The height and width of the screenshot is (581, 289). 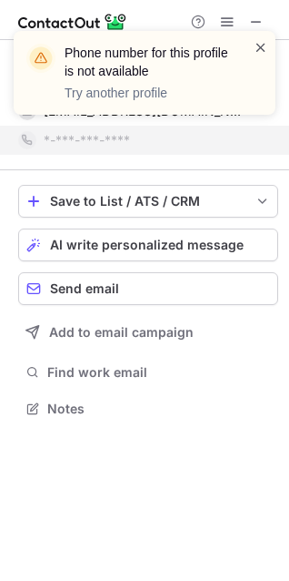 What do you see at coordinates (148, 245) in the screenshot?
I see `button: AI write personalized message` at bounding box center [148, 245].